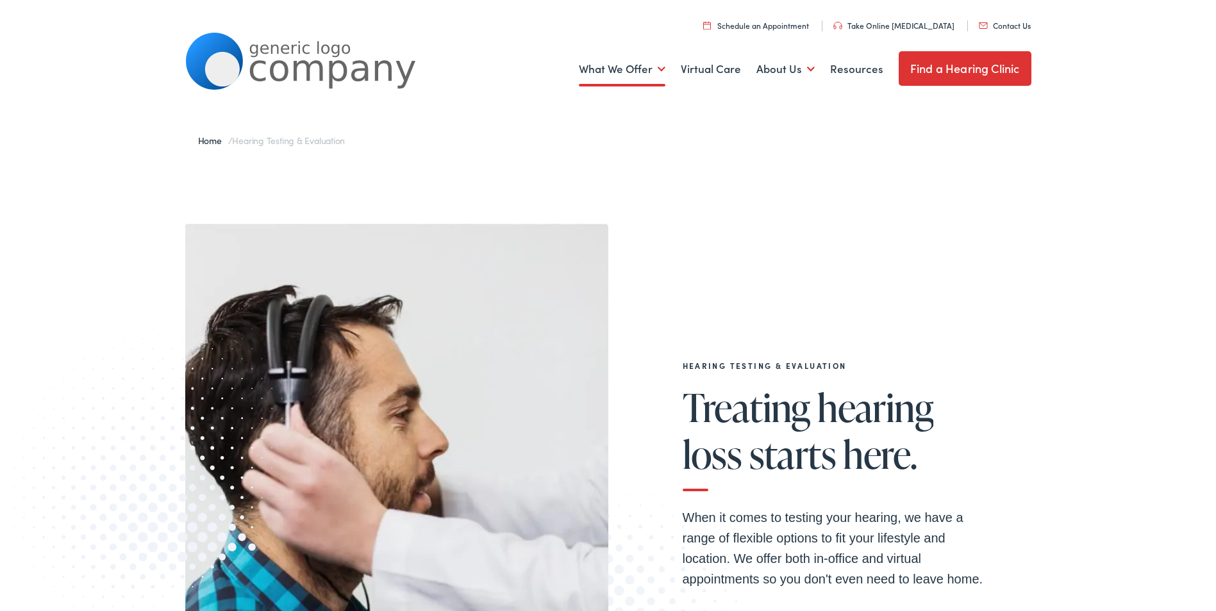  What do you see at coordinates (836, 366) in the screenshot?
I see `h2: Hearing Testing & Evaluation` at bounding box center [836, 366].